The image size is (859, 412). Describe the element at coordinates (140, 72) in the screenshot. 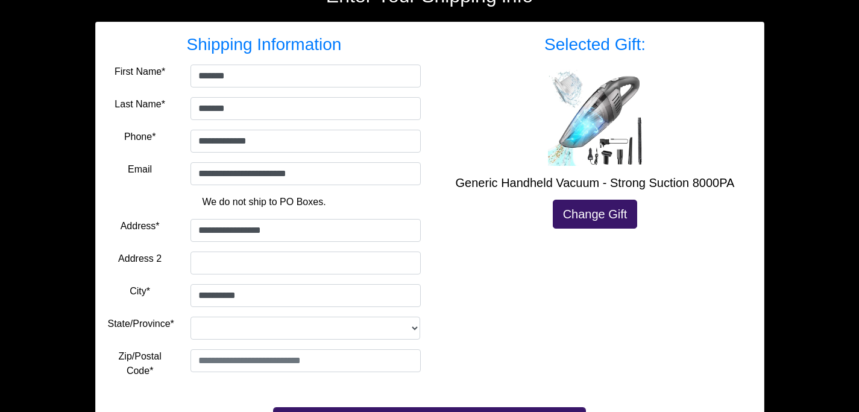

I see `label: First Name*` at that location.